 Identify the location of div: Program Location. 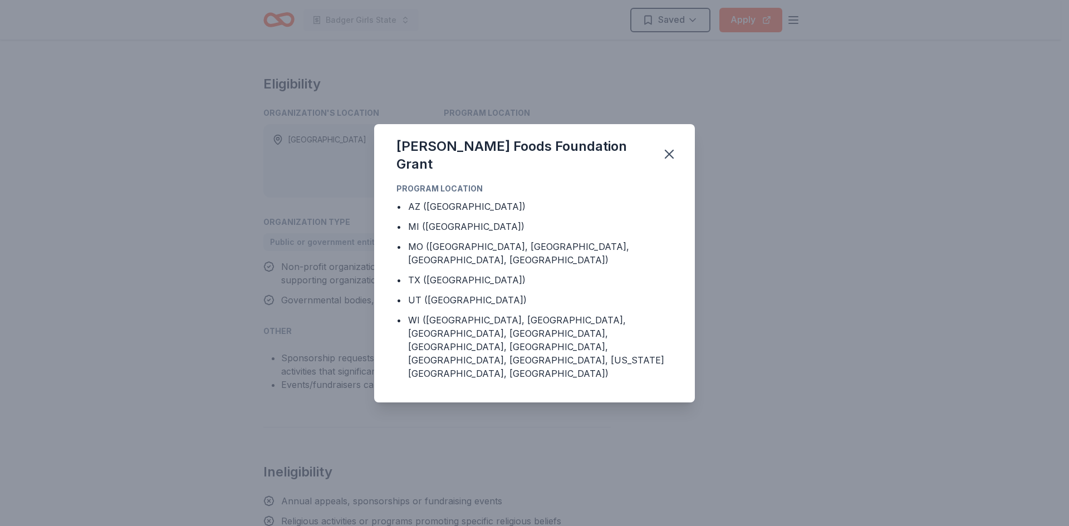
(534, 189).